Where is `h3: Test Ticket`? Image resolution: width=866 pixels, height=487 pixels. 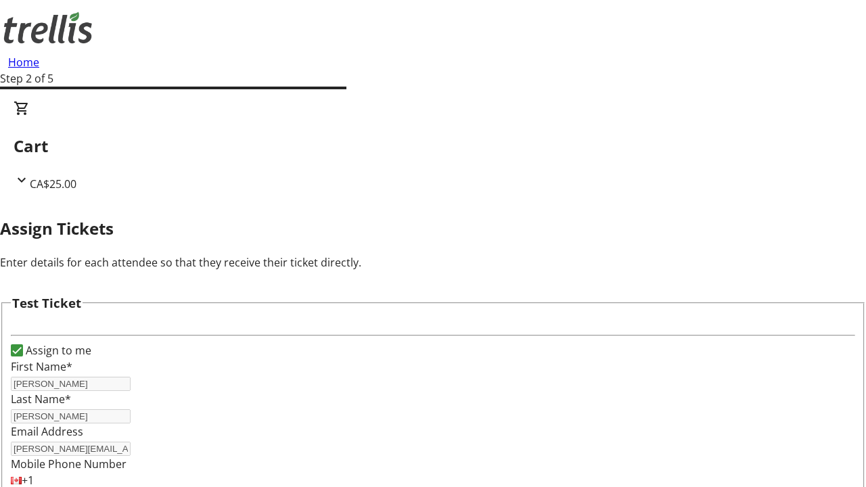
h3: Test Ticket is located at coordinates (47, 303).